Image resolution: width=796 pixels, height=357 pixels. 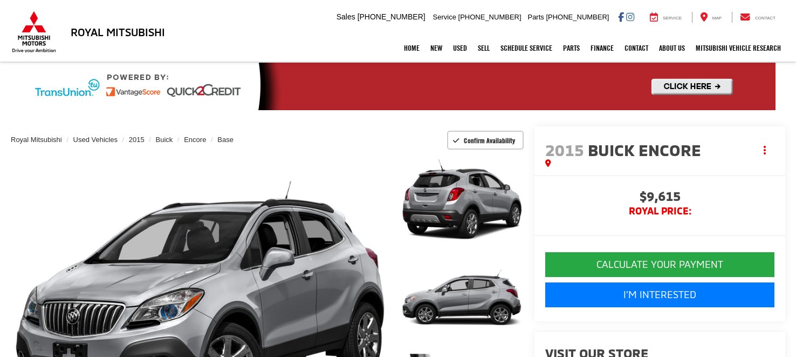 I want to click on a: Mitsubishi Vehicle Research, so click(x=739, y=48).